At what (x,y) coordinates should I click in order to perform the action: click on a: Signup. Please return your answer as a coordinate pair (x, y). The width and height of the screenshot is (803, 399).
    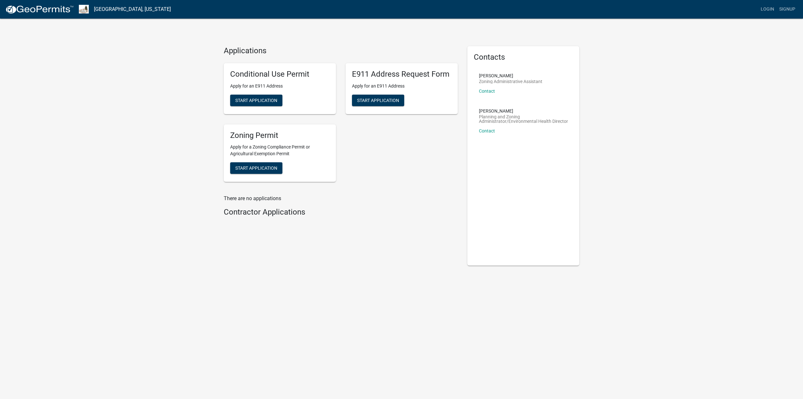
    Looking at the image, I should click on (787, 9).